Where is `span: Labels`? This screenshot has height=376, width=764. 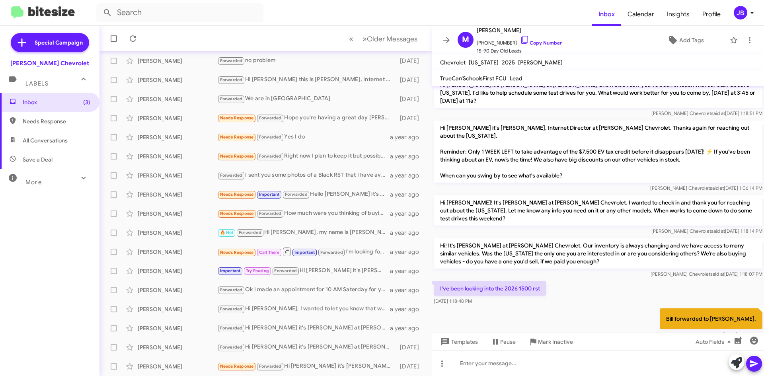
span: Labels is located at coordinates (37, 84).